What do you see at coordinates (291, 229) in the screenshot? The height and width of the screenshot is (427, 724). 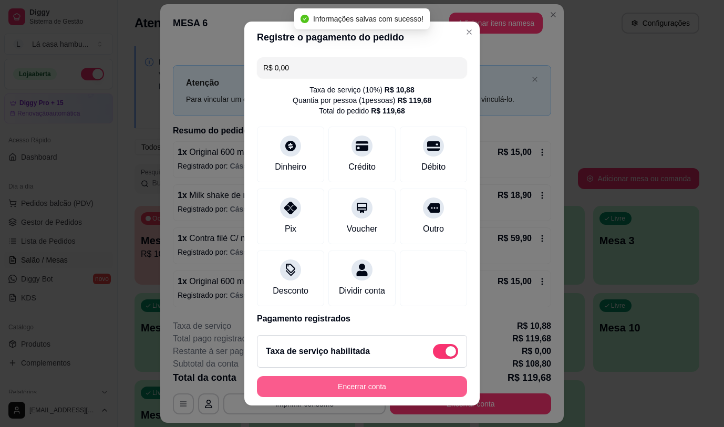 I see `div: Pix` at bounding box center [291, 229].